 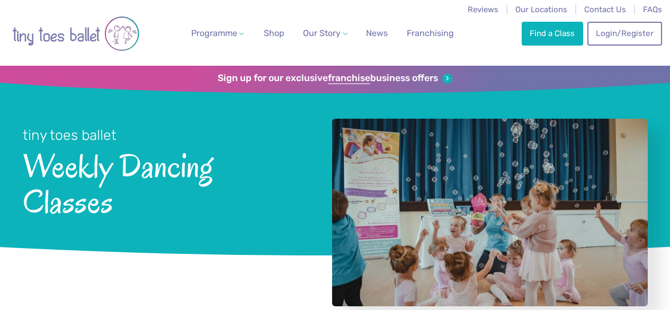 What do you see at coordinates (322, 33) in the screenshot?
I see `span: Our Story` at bounding box center [322, 33].